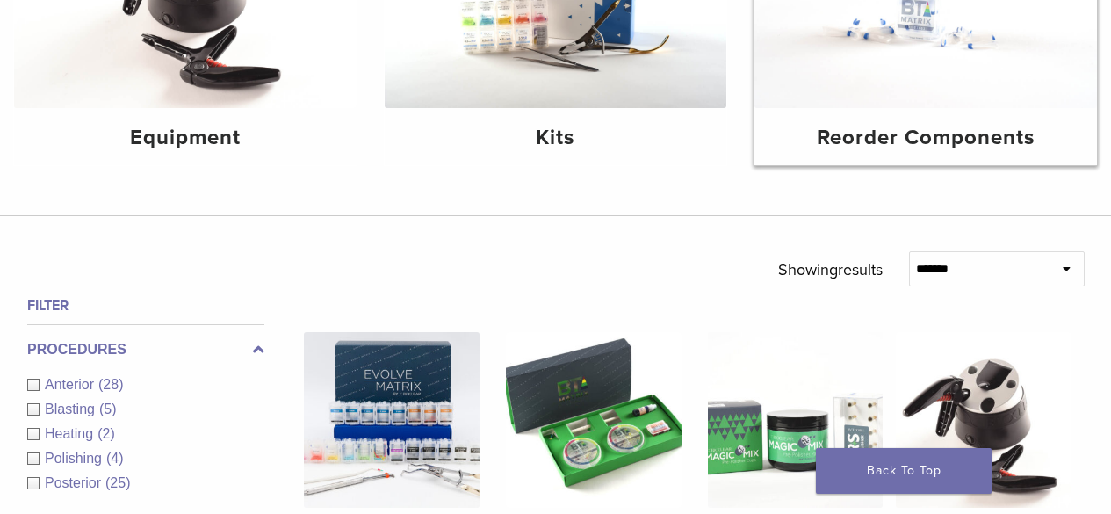 The width and height of the screenshot is (1111, 514). I want to click on span: (4), so click(115, 458).